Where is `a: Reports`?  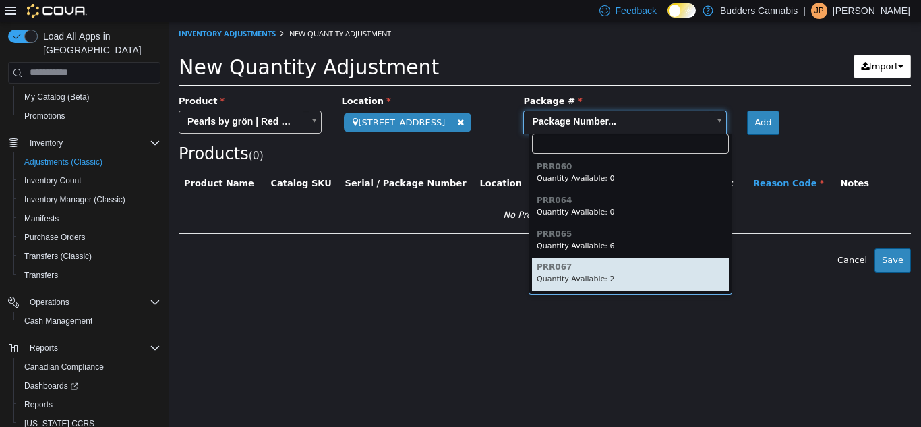 a: Reports is located at coordinates (38, 405).